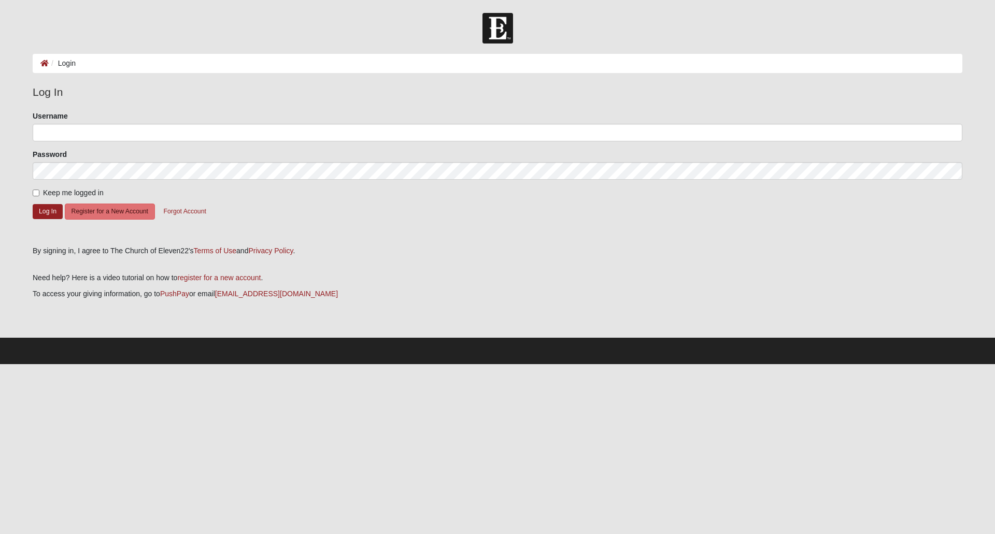 The image size is (995, 534). What do you see at coordinates (497, 92) in the screenshot?
I see `legend: Log In` at bounding box center [497, 92].